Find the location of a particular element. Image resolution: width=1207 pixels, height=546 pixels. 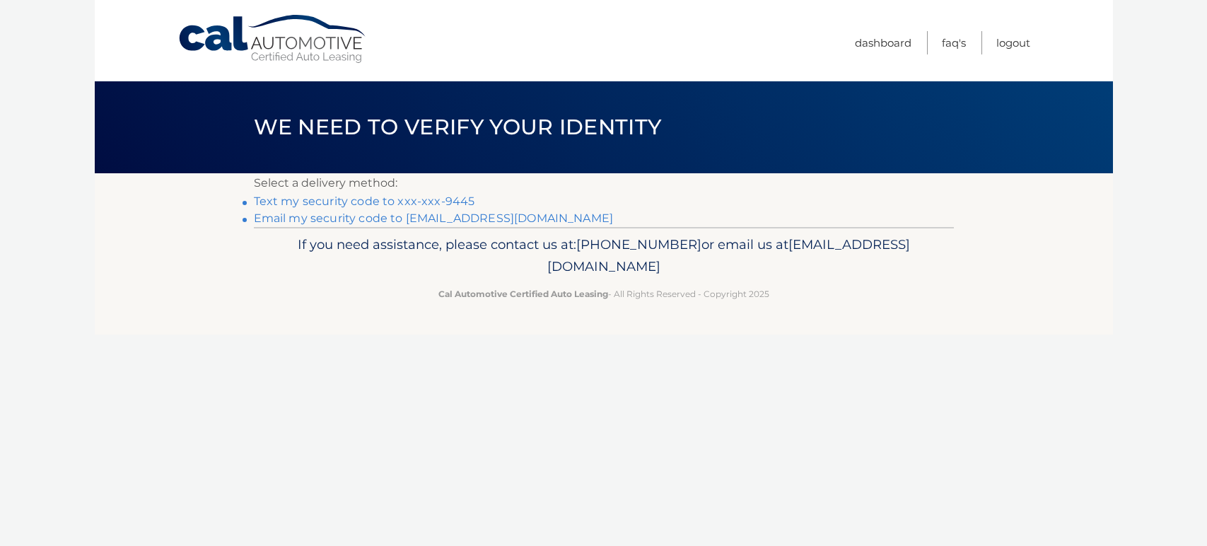

a: Text my security code to xxx-xxx-9445 is located at coordinates (364, 201).